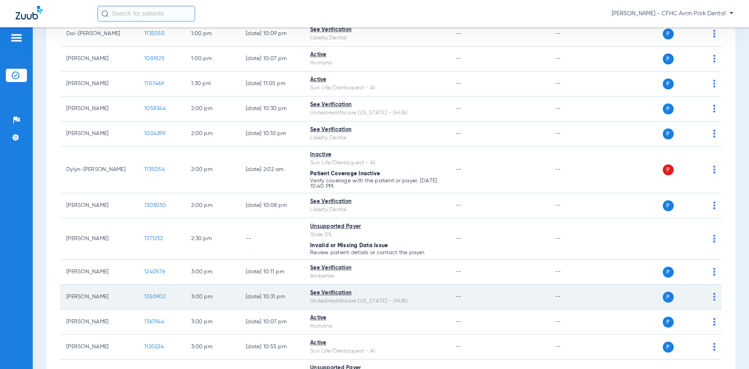 The image size is (749, 369). What do you see at coordinates (155, 296) in the screenshot?
I see `span: 1350902` at bounding box center [155, 296].